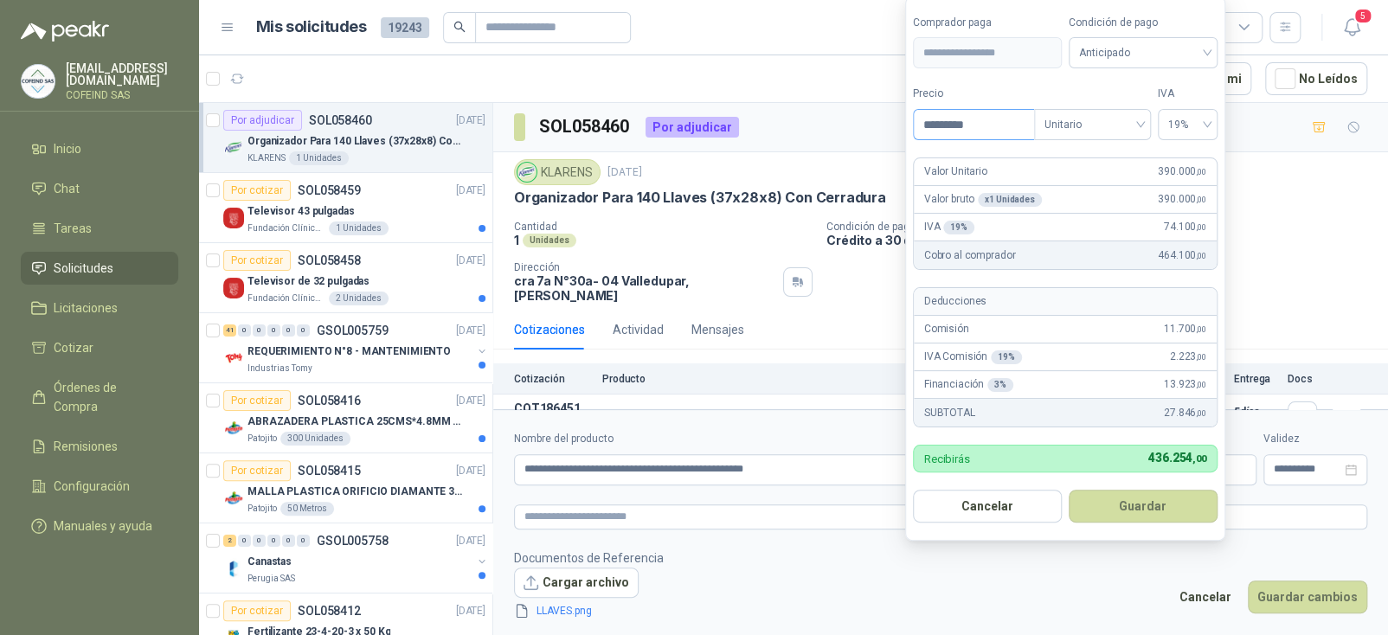  What do you see at coordinates (329, 611) in the screenshot?
I see `p: SOL058412` at bounding box center [329, 611].